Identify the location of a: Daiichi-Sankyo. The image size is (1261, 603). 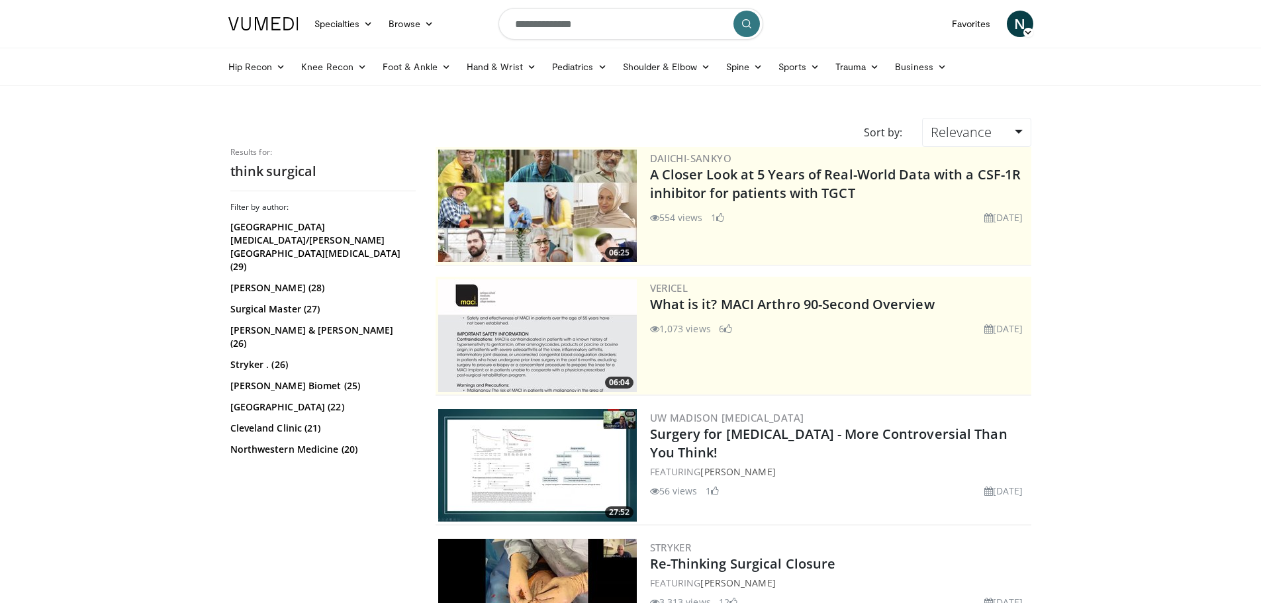
(691, 158).